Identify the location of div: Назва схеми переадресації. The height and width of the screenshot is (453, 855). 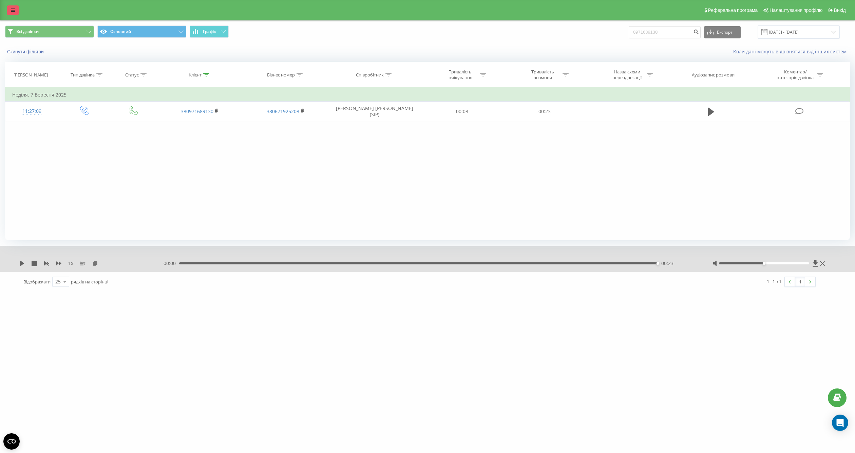
(627, 75).